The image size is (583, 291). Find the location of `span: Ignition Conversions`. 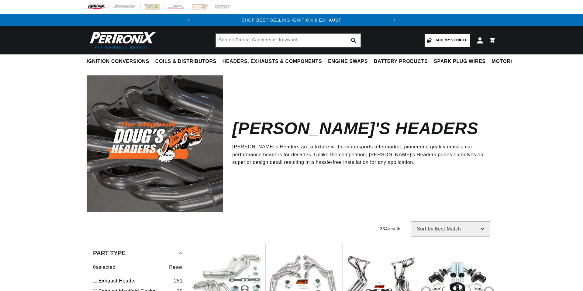

span: Ignition Conversions is located at coordinates (118, 61).